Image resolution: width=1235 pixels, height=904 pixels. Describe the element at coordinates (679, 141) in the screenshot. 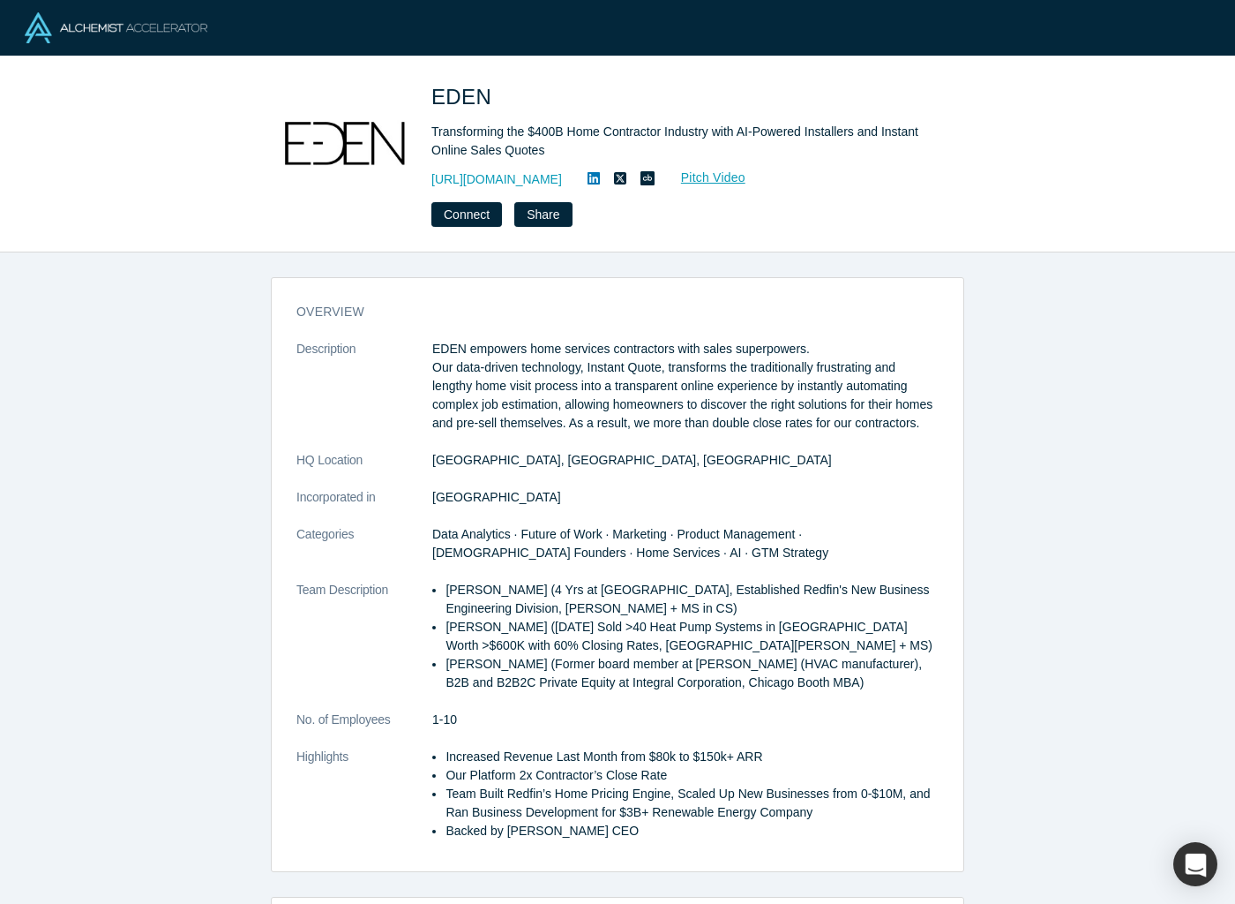

I see `div: Transforming the $400B Home Contractor Industry with AI-Powered Installers and Instant Online Sal...` at that location.